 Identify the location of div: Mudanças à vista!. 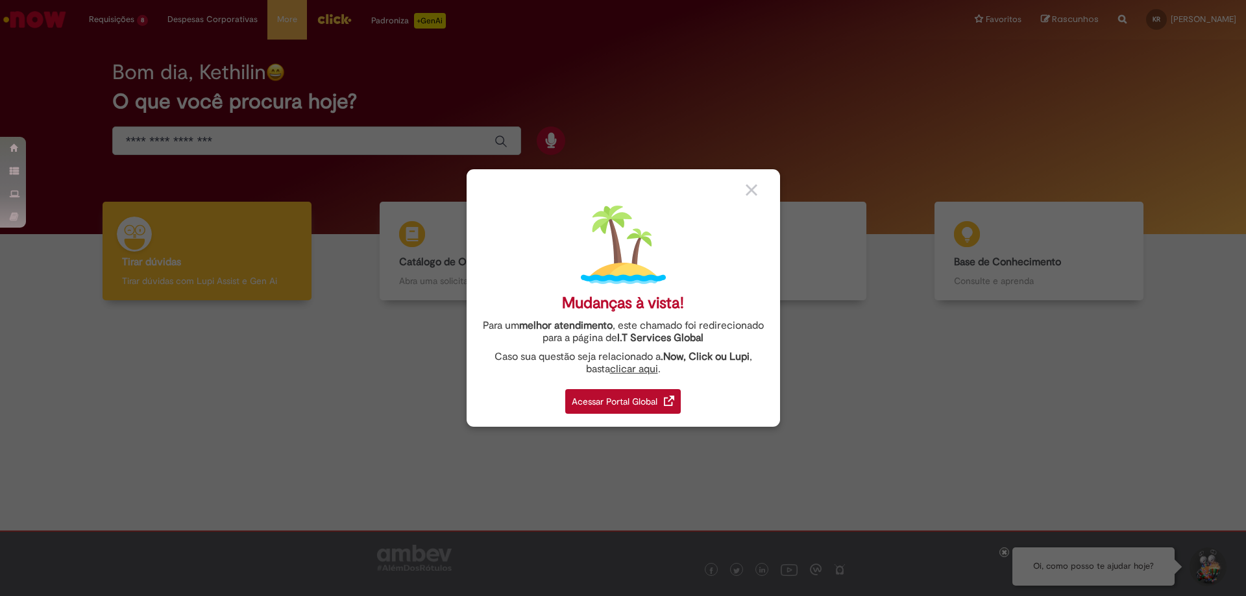
(623, 303).